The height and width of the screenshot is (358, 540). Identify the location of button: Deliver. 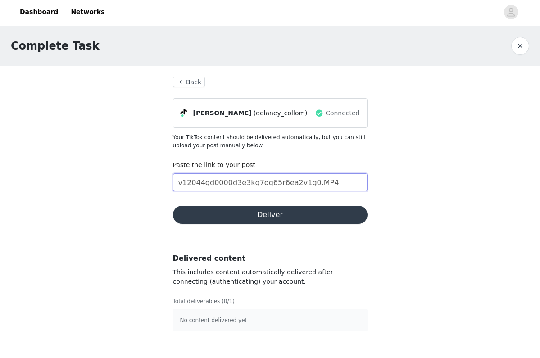
(270, 215).